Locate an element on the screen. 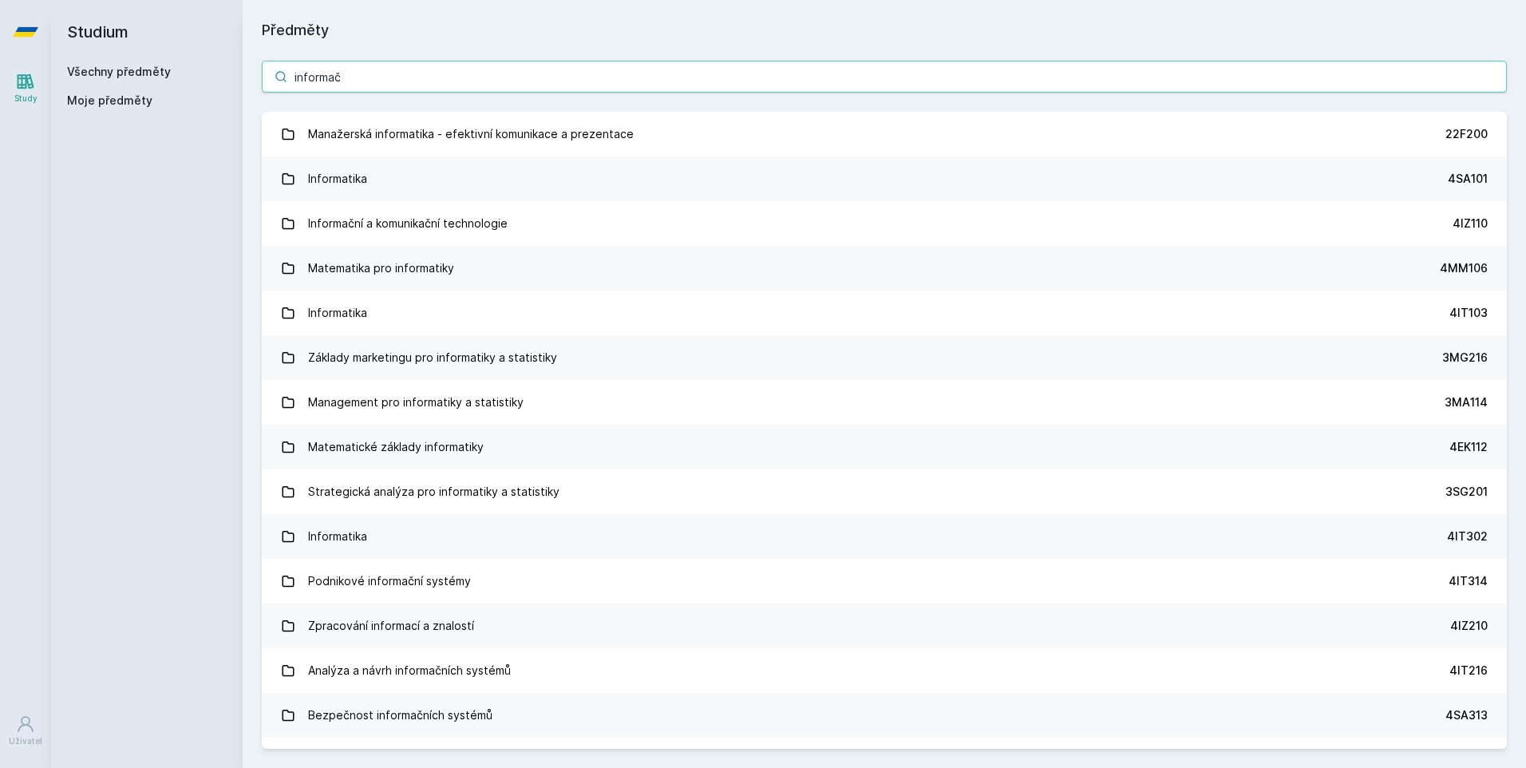 This screenshot has width=1526, height=768. div: Základy marketingu pro informatiky a statistiky is located at coordinates (432, 357).